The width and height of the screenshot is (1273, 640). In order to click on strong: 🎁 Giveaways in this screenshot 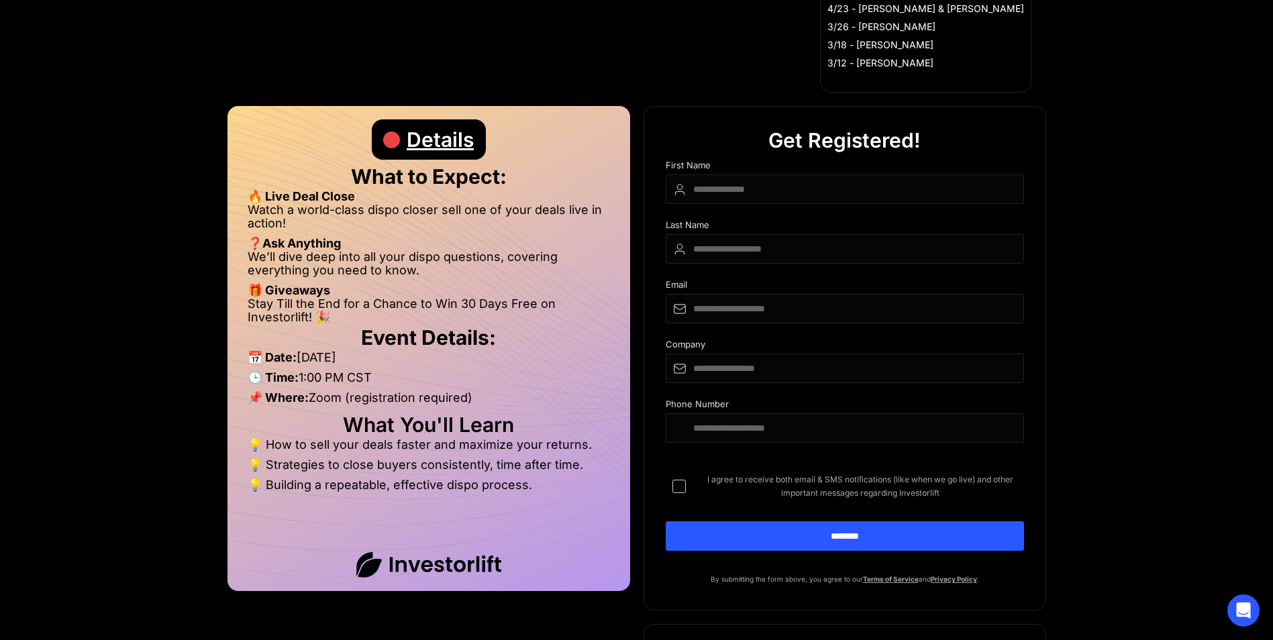, I will do `click(289, 290)`.